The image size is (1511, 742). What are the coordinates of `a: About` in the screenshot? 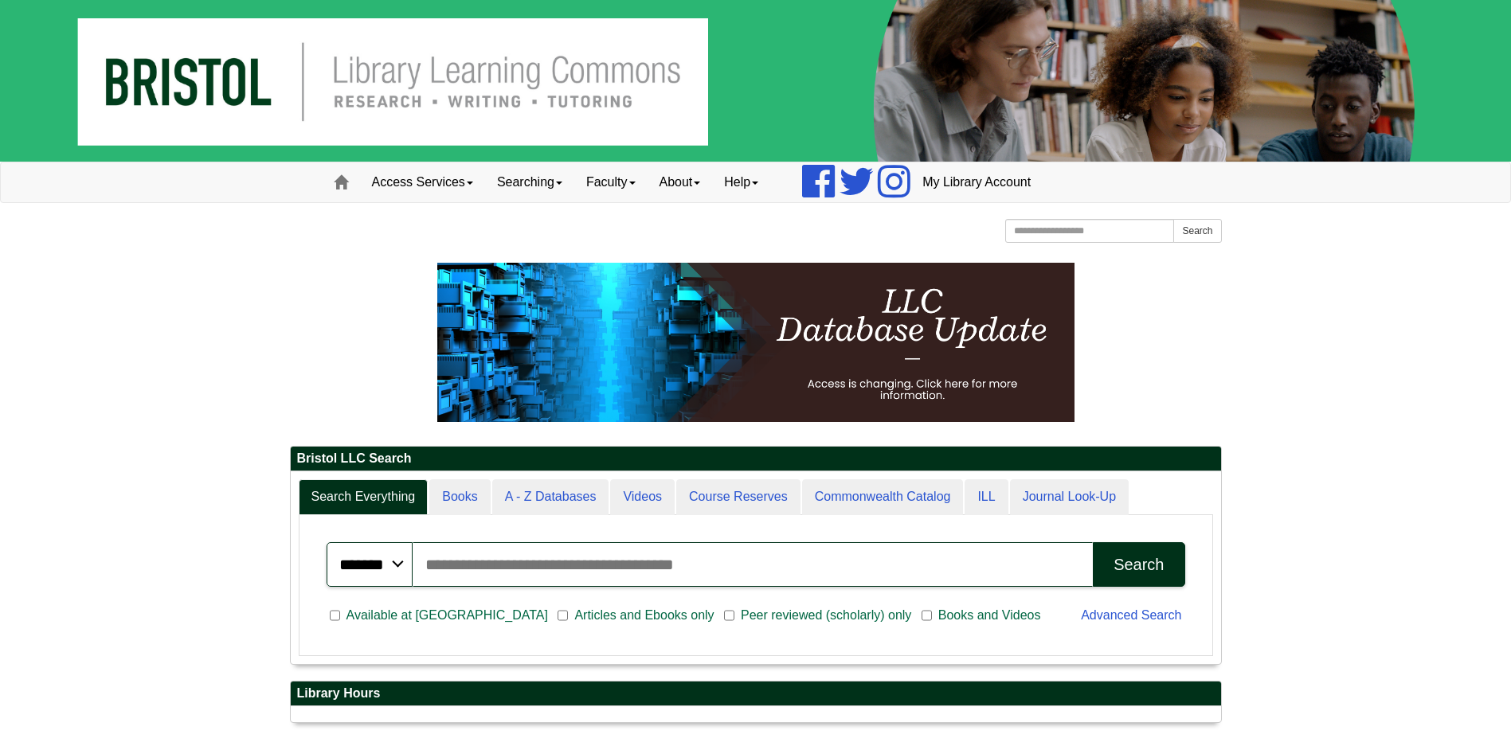 It's located at (680, 182).